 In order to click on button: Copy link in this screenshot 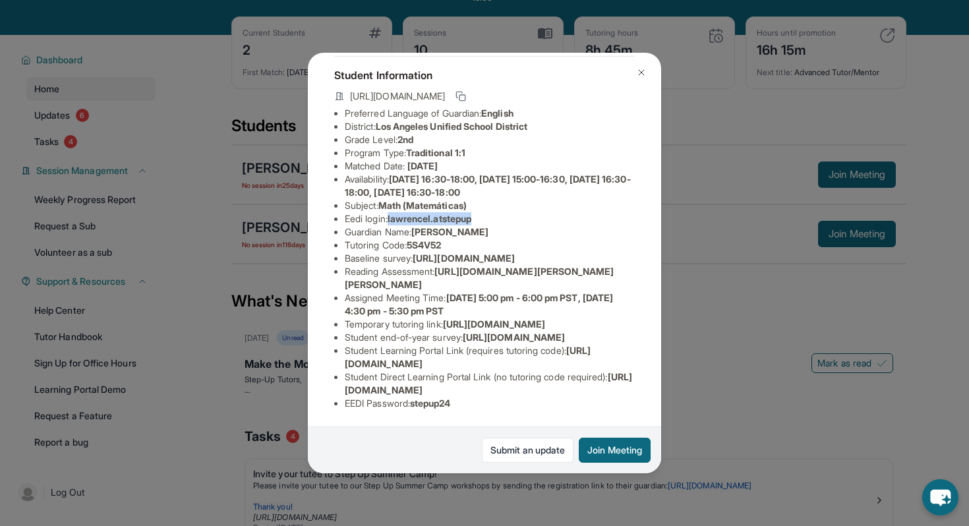, I will do `click(461, 96)`.